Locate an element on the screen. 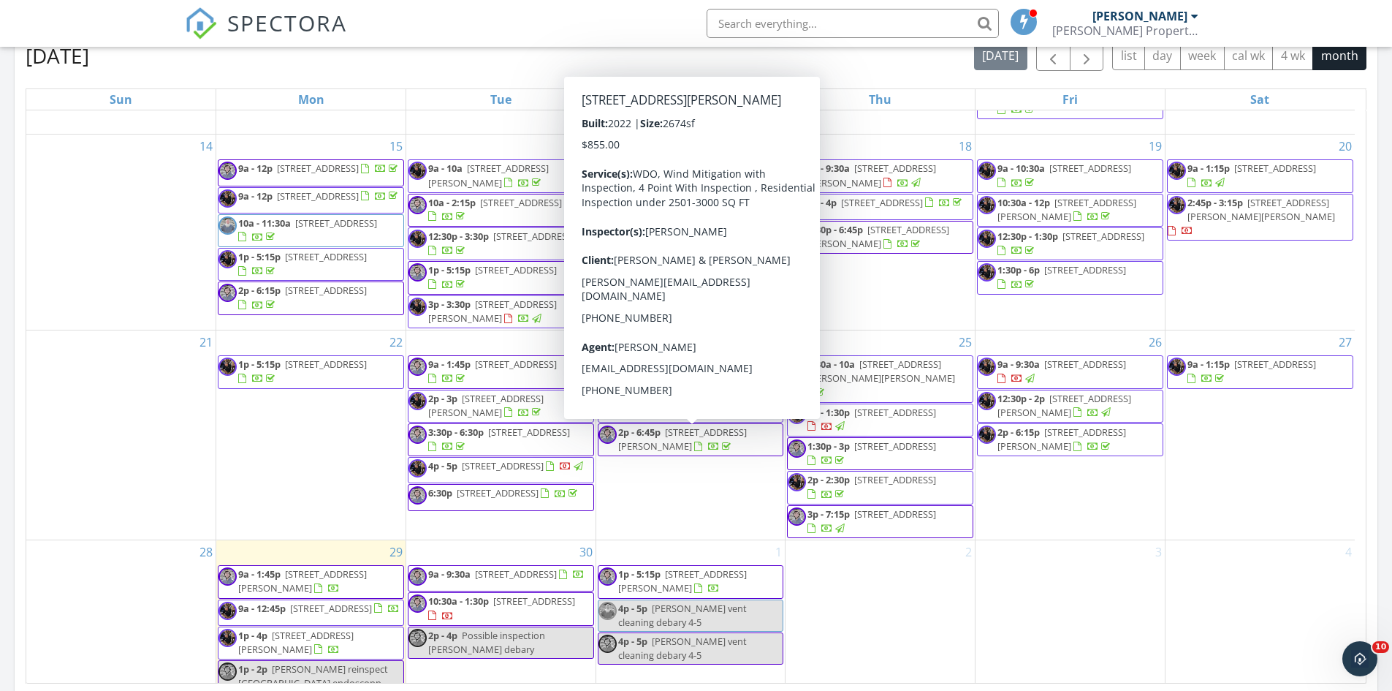 This screenshot has height=691, width=1392. a: Go to September 27, 2025 is located at coordinates (1346, 342).